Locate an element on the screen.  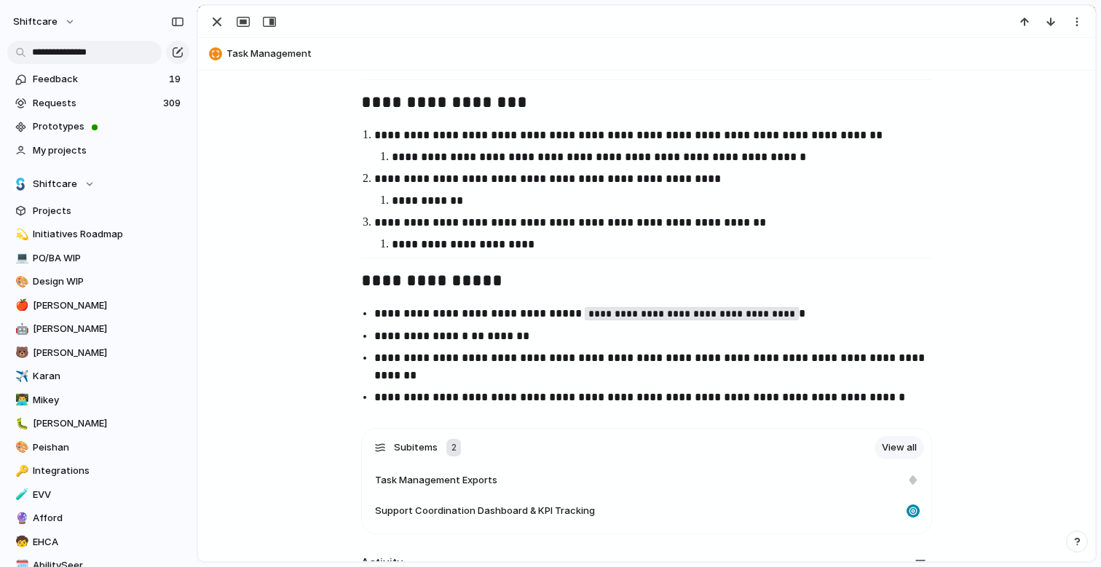
div: 🎨Design WIP is located at coordinates (98, 282).